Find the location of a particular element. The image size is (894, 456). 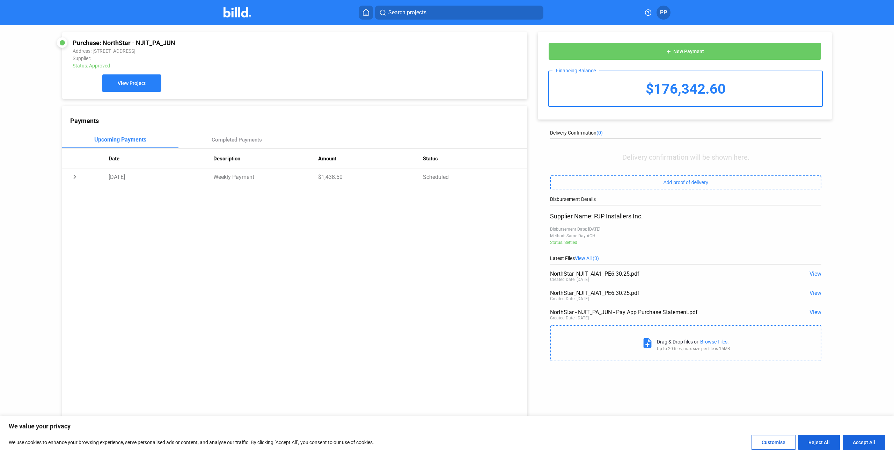

button: Reject All is located at coordinates (819, 442).